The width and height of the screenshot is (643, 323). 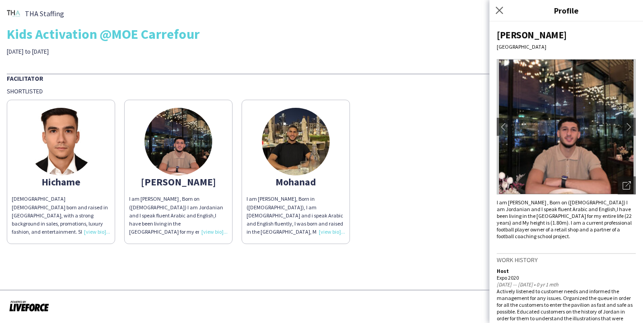 I want to click on div: Mohanad, so click(x=296, y=182).